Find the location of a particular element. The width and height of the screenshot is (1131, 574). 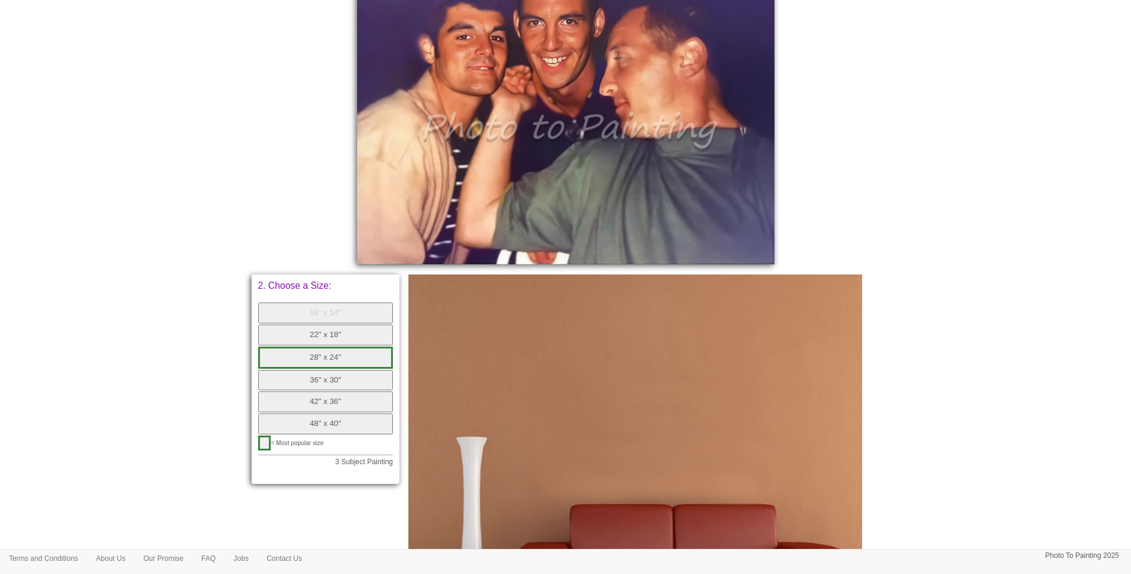

button: 36" x 30" is located at coordinates (326, 380).